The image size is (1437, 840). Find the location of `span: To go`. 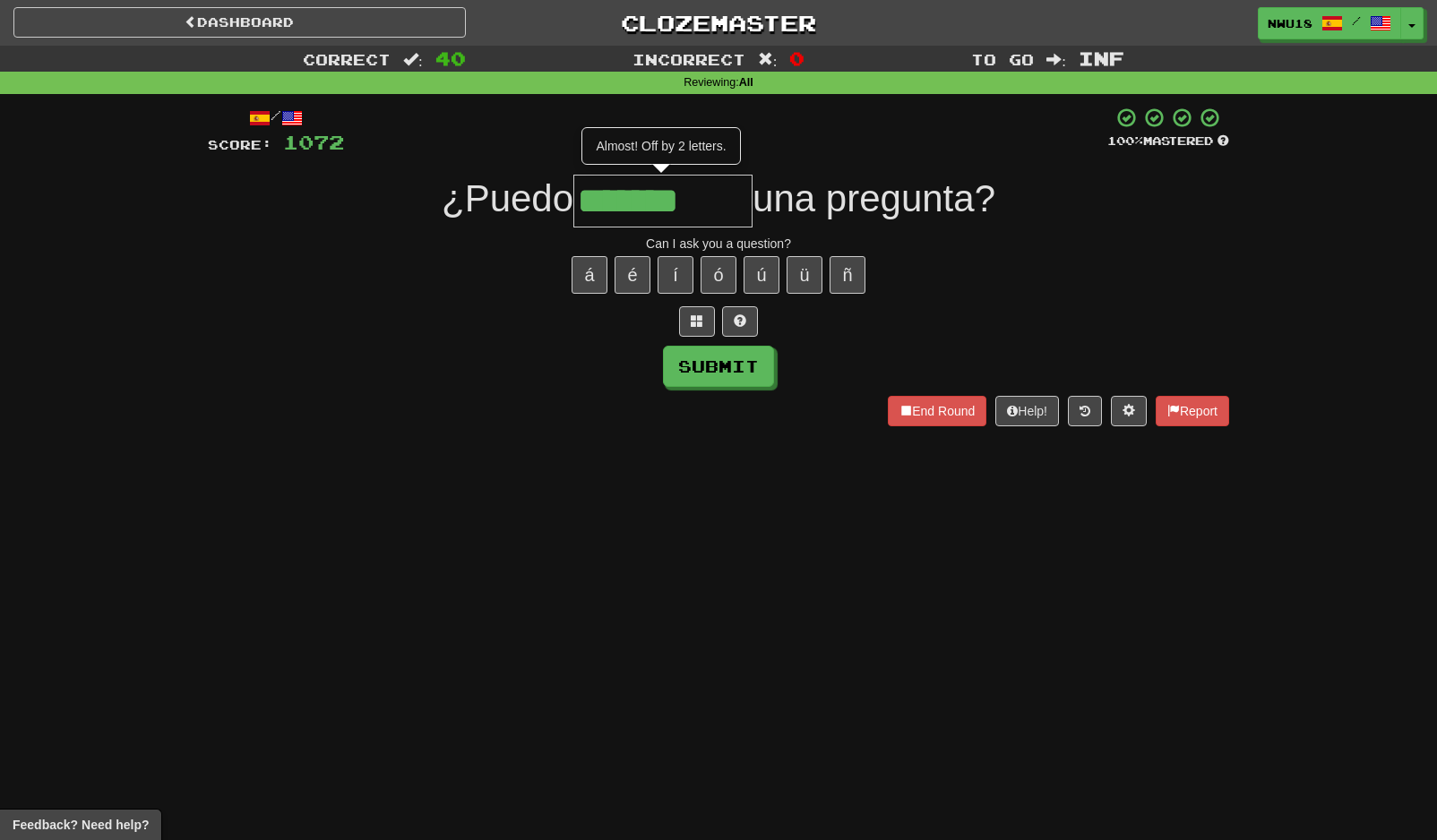

span: To go is located at coordinates (1003, 59).